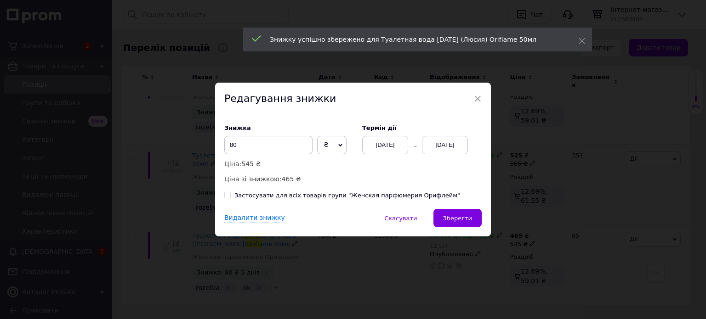 This screenshot has width=706, height=319. Describe the element at coordinates (289, 164) in the screenshot. I see `p: Ціна:` at that location.